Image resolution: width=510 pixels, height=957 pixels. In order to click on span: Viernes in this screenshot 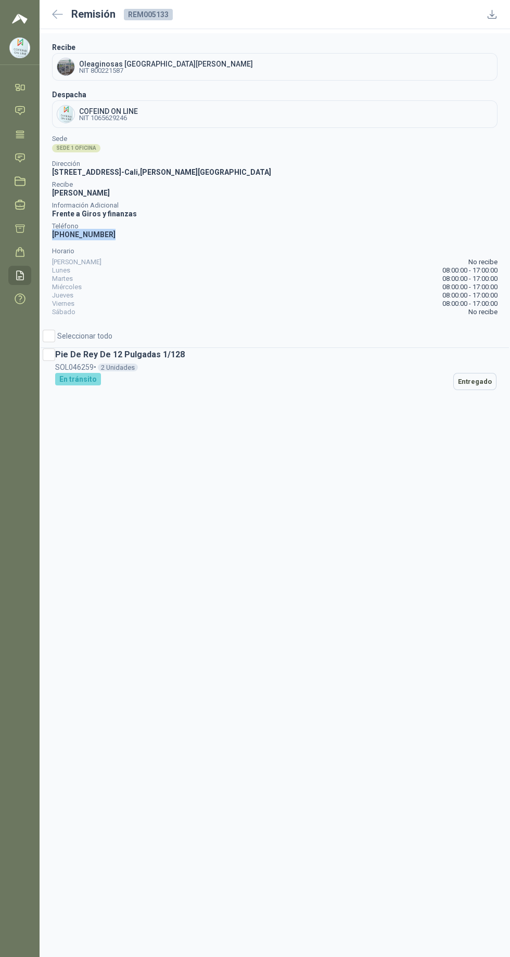, I will do `click(63, 304)`.